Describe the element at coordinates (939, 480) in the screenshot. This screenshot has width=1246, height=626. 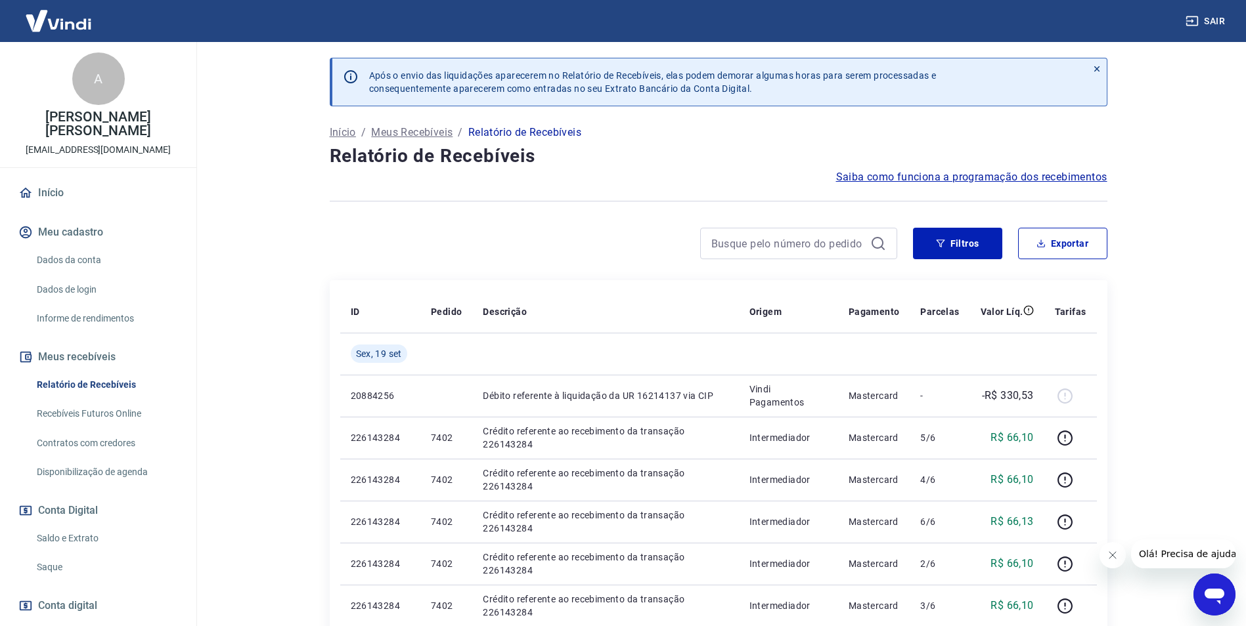
I see `p: 4/6` at that location.